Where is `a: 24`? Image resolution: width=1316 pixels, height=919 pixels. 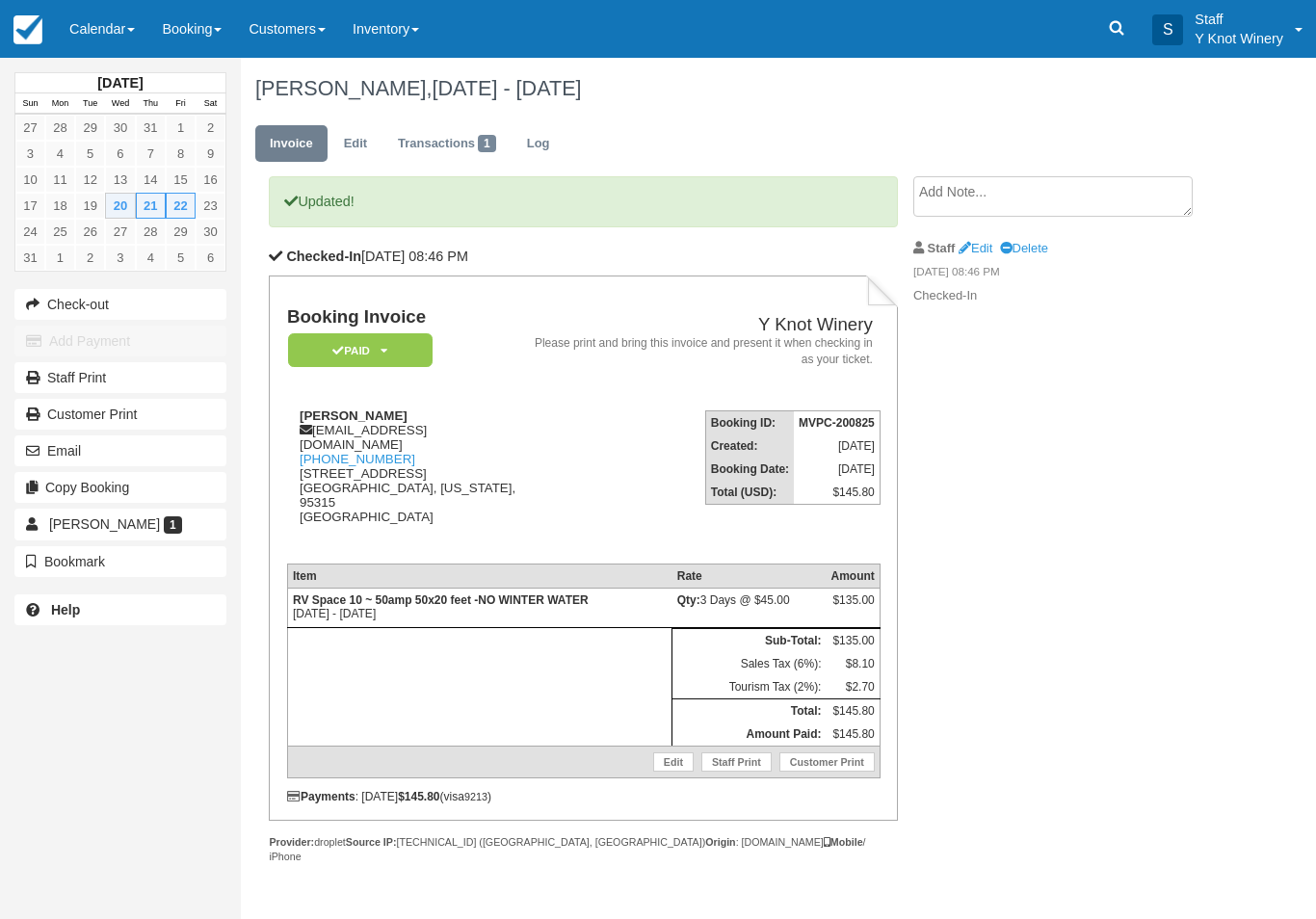
a: 24 is located at coordinates (30, 231).